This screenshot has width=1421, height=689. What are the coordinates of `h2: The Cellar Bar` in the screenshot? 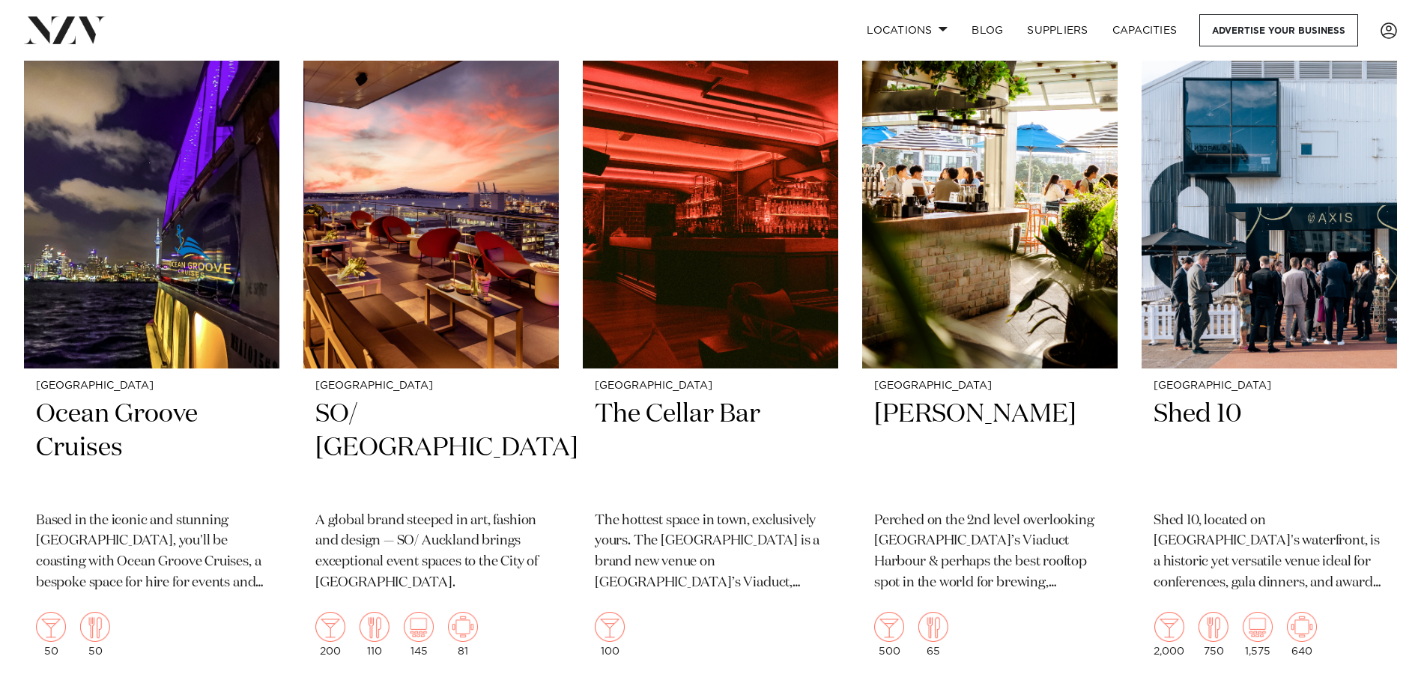 It's located at (710, 448).